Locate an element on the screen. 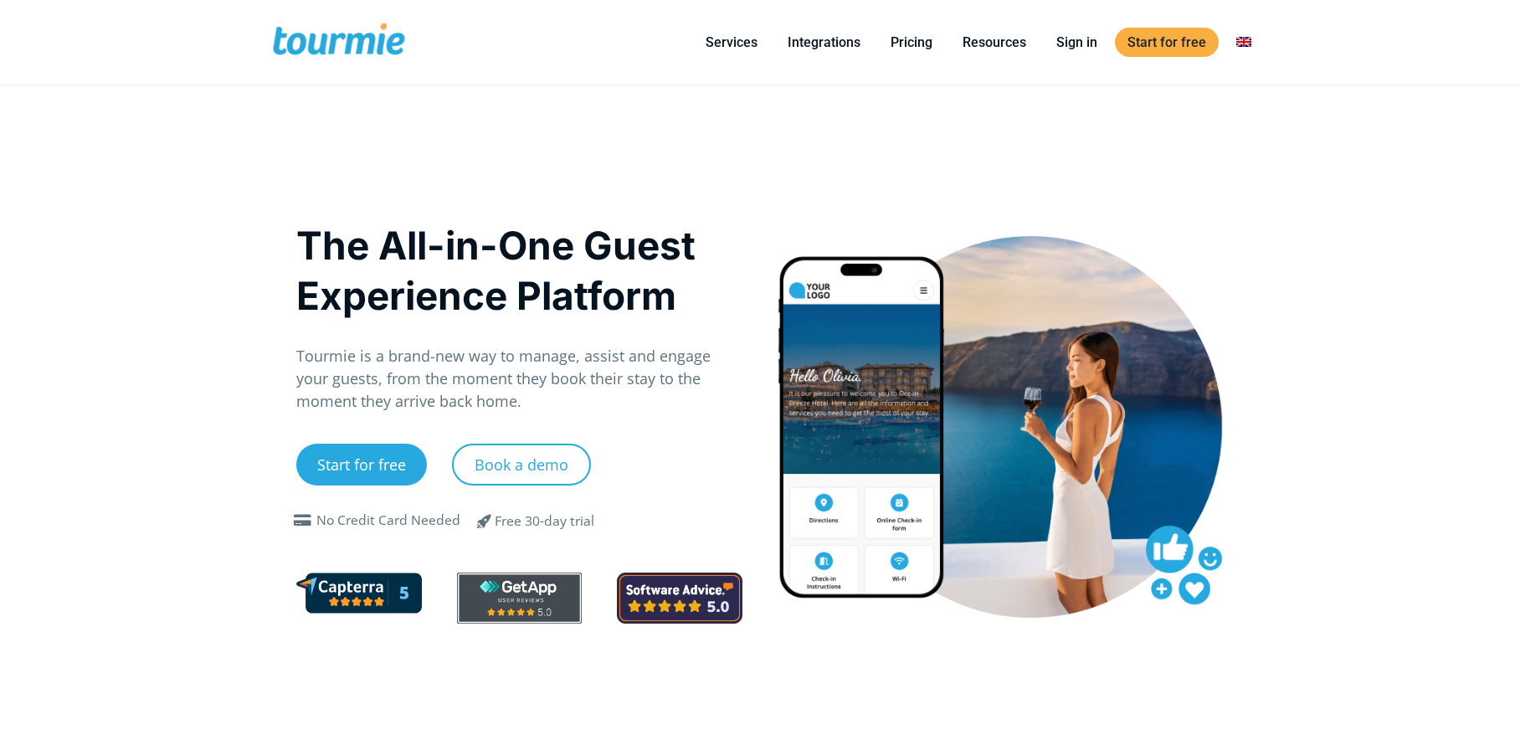  div: No Credit Card Needed is located at coordinates (388, 521).